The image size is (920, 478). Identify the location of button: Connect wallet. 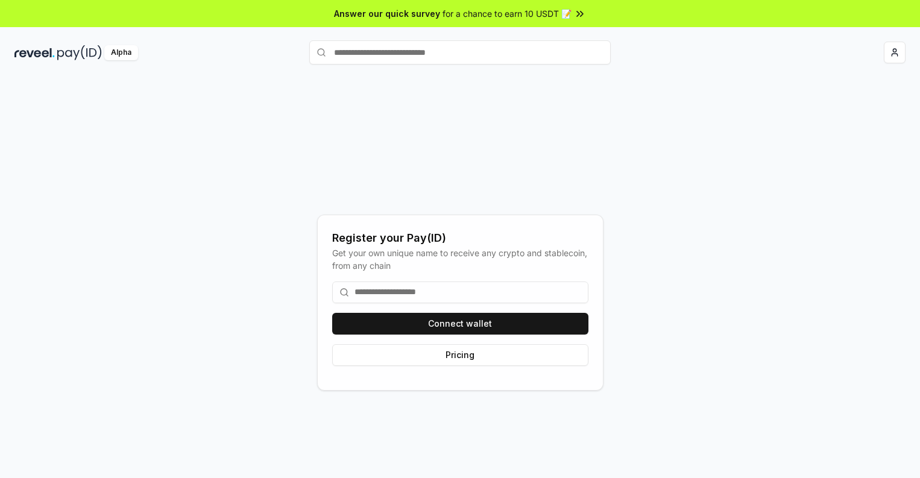
(460, 324).